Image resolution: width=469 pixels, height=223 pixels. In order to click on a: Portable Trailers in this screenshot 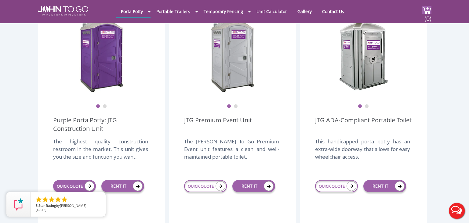, I will do `click(173, 11)`.